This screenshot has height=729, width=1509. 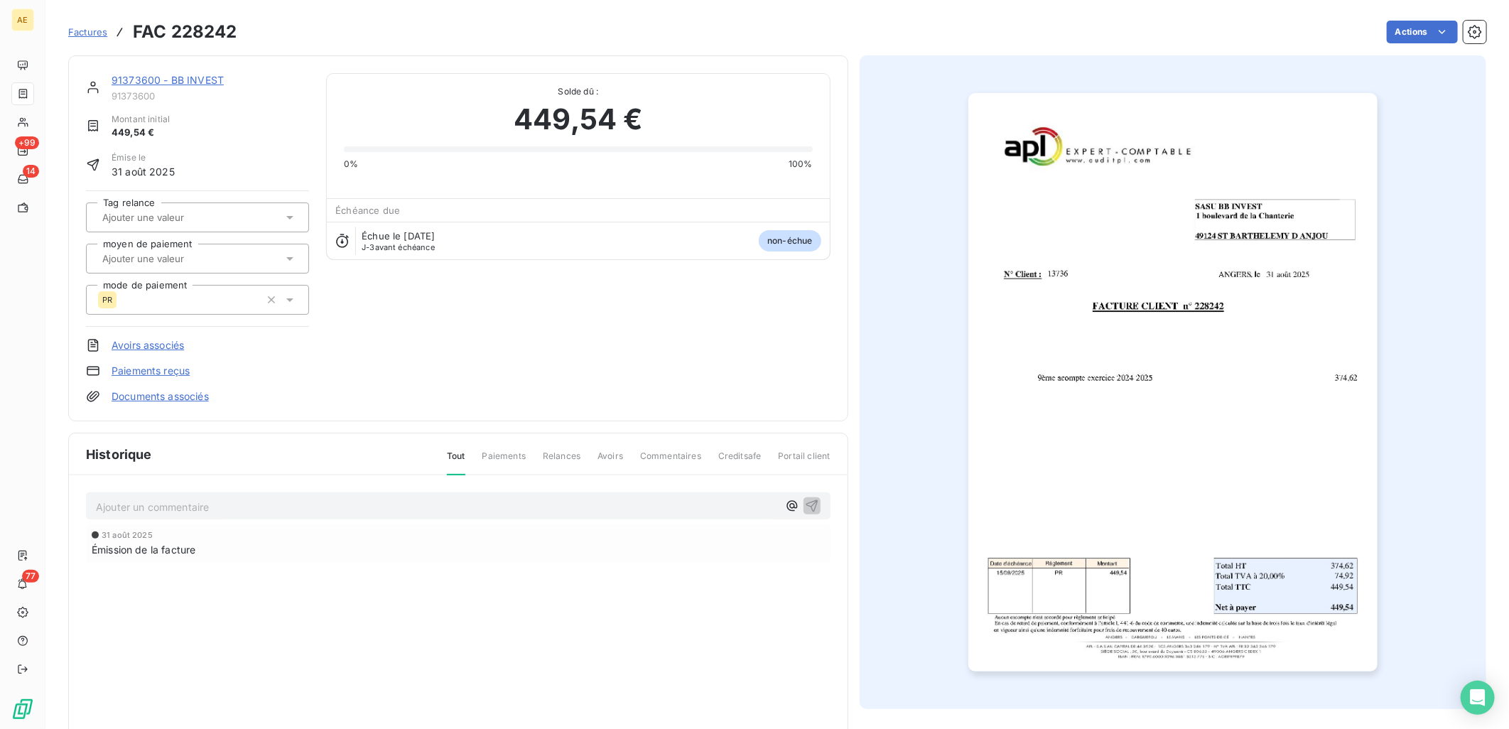 I want to click on button: Actions, so click(x=1422, y=32).